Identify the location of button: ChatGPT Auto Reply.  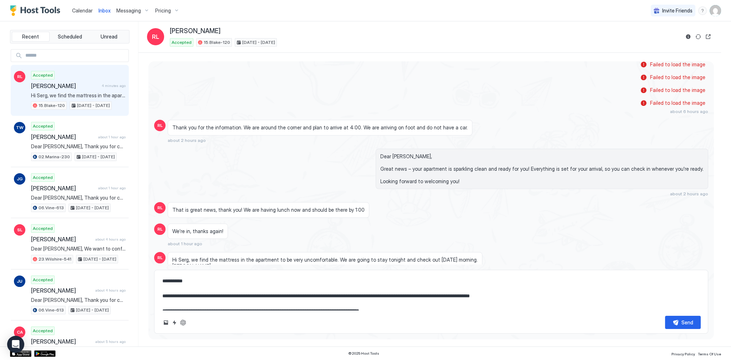
(183, 323).